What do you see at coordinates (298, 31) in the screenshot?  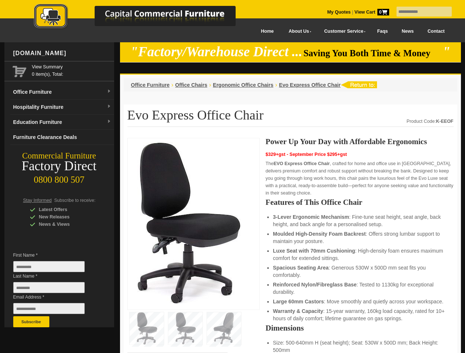 I see `a: About Us` at bounding box center [298, 31].